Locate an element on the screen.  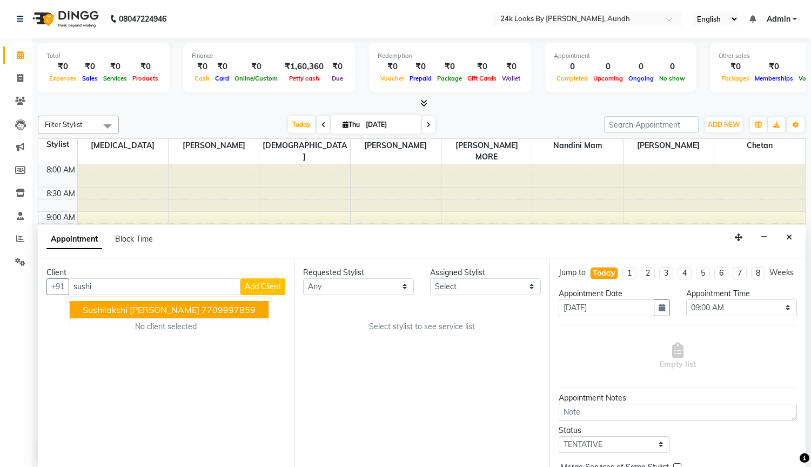
div: No client selected is located at coordinates (166, 326).